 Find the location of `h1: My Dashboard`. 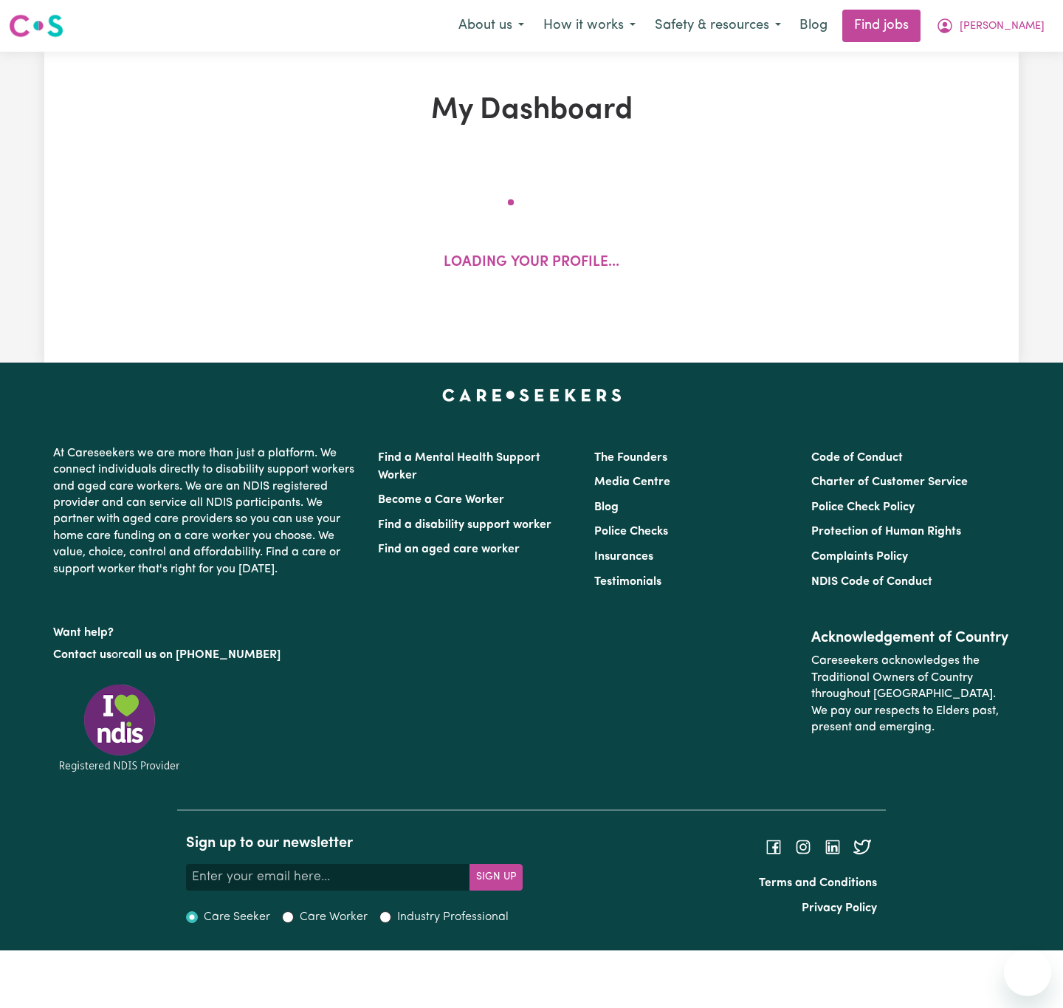

h1: My Dashboard is located at coordinates (532, 111).